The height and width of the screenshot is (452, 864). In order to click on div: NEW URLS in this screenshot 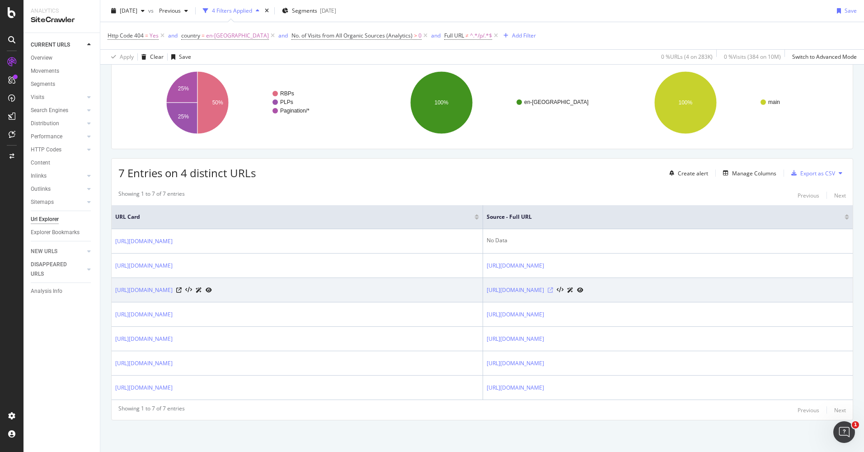, I will do `click(44, 251)`.